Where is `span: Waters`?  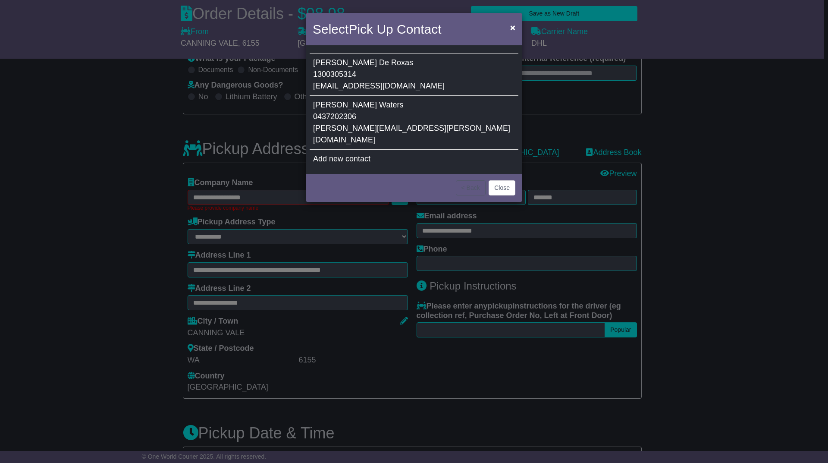
span: Waters is located at coordinates (391, 105).